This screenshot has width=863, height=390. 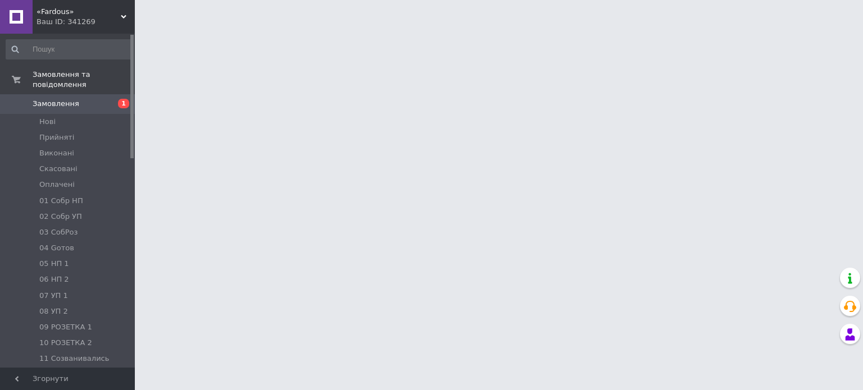 What do you see at coordinates (56, 104) in the screenshot?
I see `span: Замовлення` at bounding box center [56, 104].